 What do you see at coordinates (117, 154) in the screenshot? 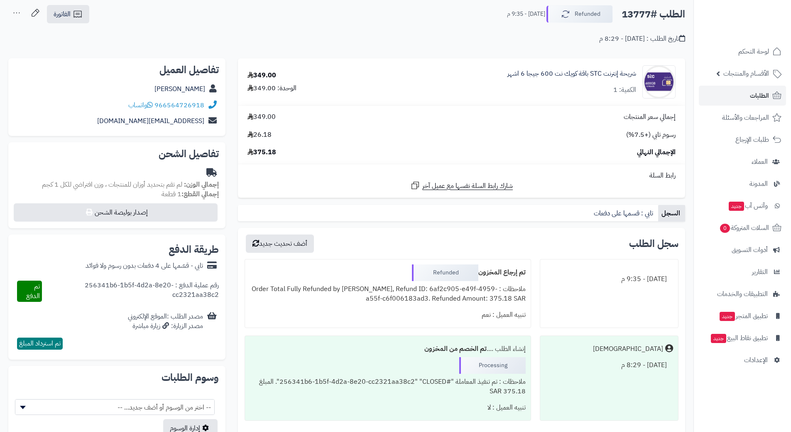
I see `h2: تفاصيل الشحن` at bounding box center [117, 154].